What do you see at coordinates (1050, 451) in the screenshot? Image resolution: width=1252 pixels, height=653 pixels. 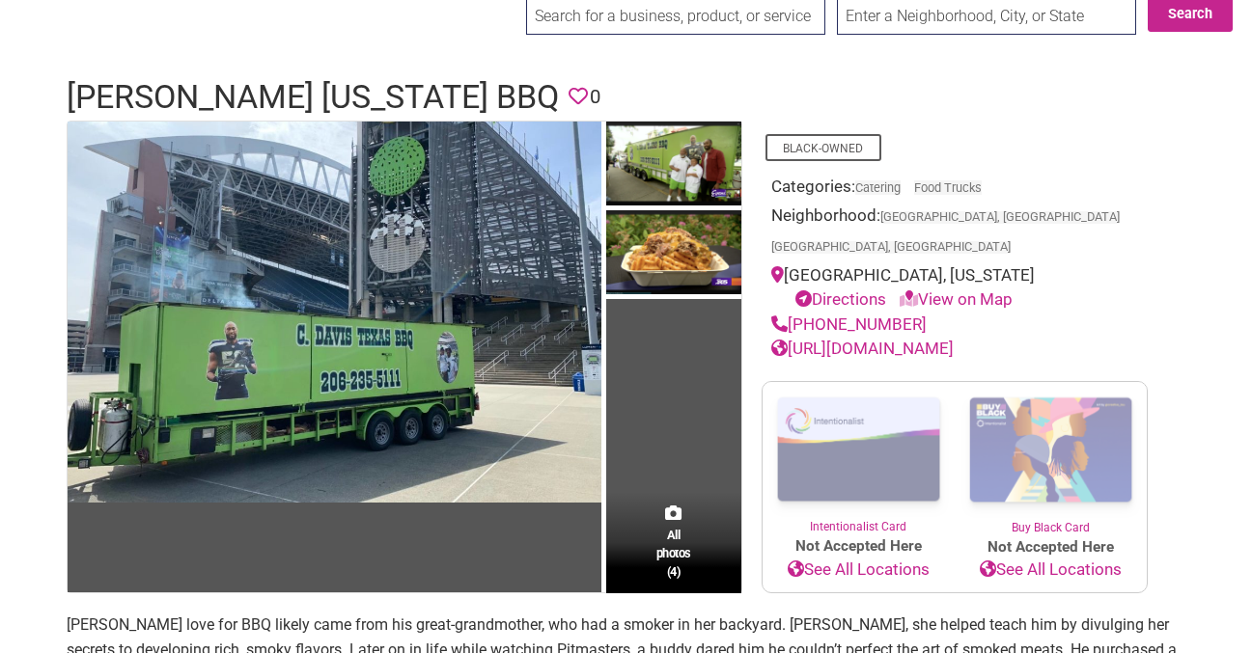 I see `img: Buy Black Card` at bounding box center [1050, 451].